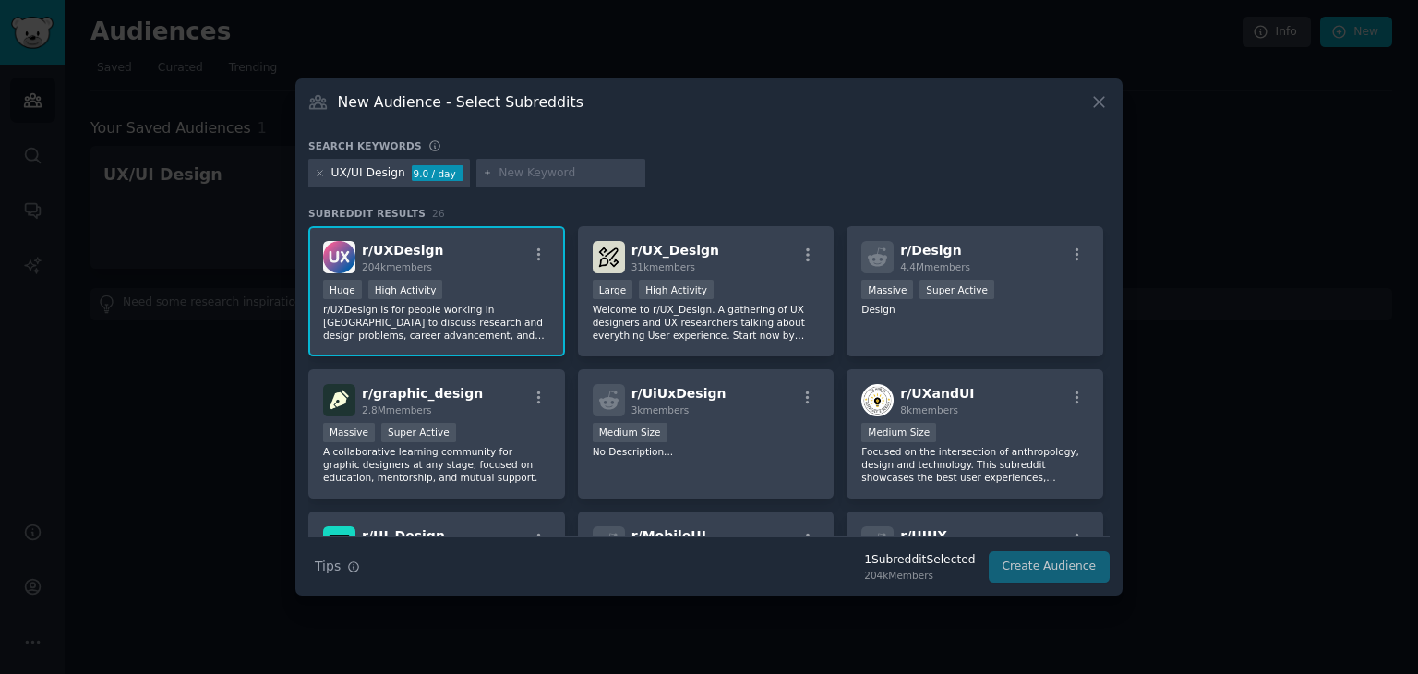 The image size is (1418, 674). I want to click on div: 9.0 / day, so click(437, 174).